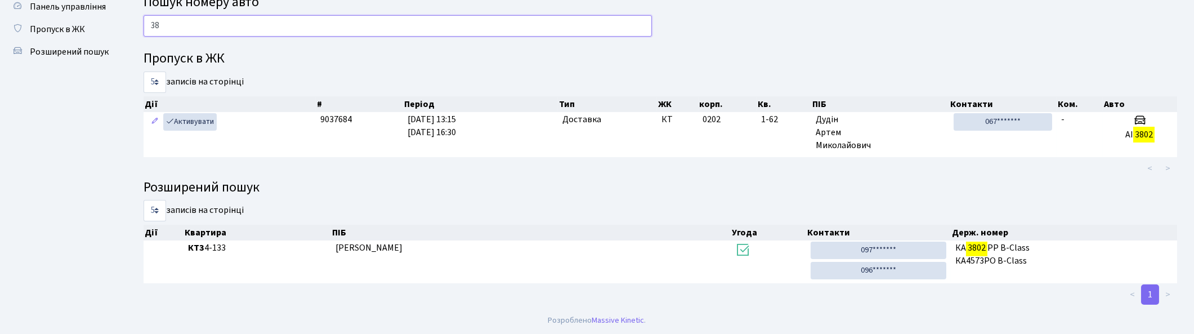 Image resolution: width=1194 pixels, height=334 pixels. I want to click on span: Розширений пошук, so click(69, 52).